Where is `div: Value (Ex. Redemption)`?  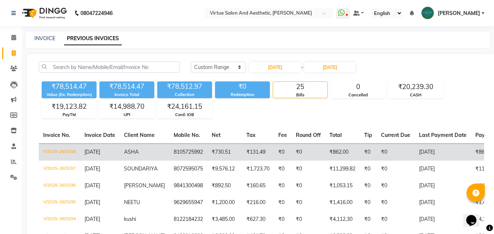
div: Value (Ex. Redemption) is located at coordinates (69, 95).